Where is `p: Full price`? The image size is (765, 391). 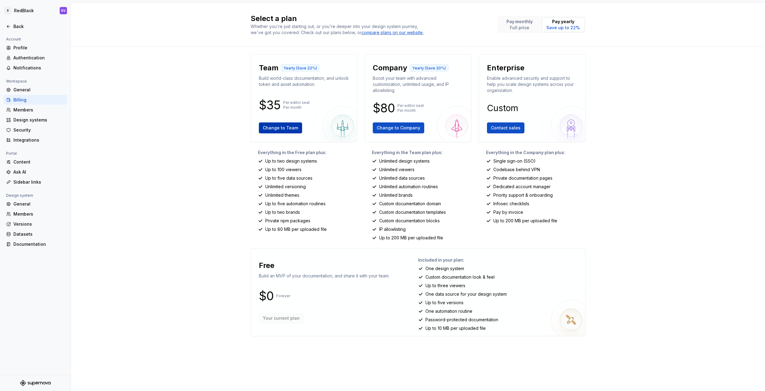
p: Full price is located at coordinates (520, 28).